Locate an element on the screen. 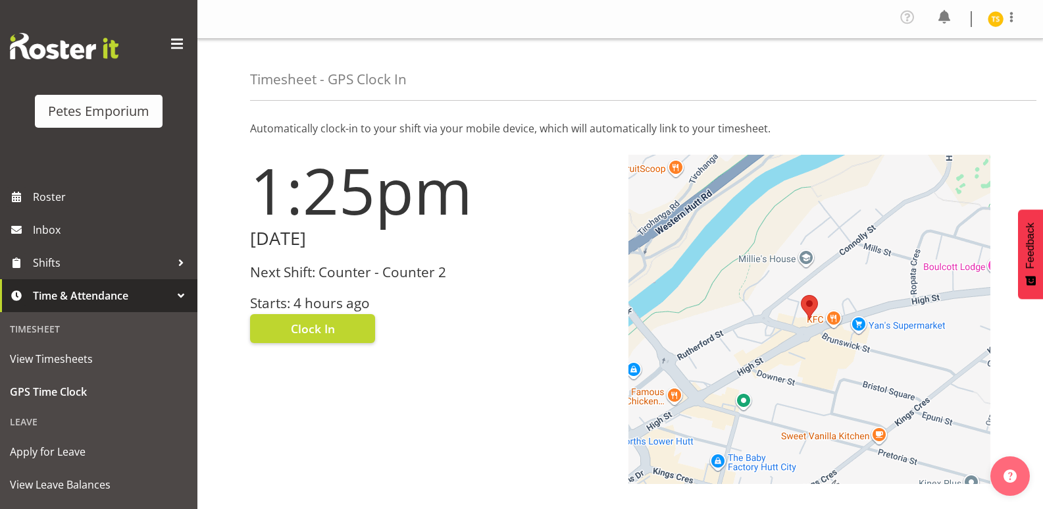 Image resolution: width=1043 pixels, height=509 pixels. img: help-xxl-2.png is located at coordinates (1010, 476).